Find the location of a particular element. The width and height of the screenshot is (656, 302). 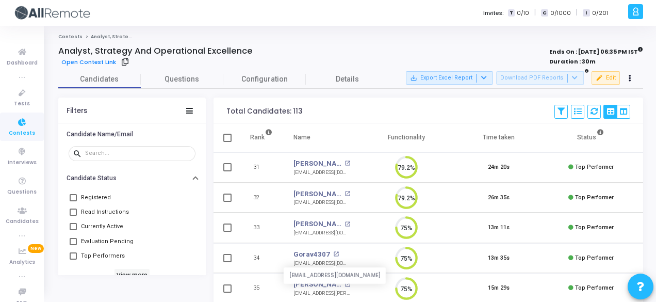

div: 13m 11s is located at coordinates (499, 228).